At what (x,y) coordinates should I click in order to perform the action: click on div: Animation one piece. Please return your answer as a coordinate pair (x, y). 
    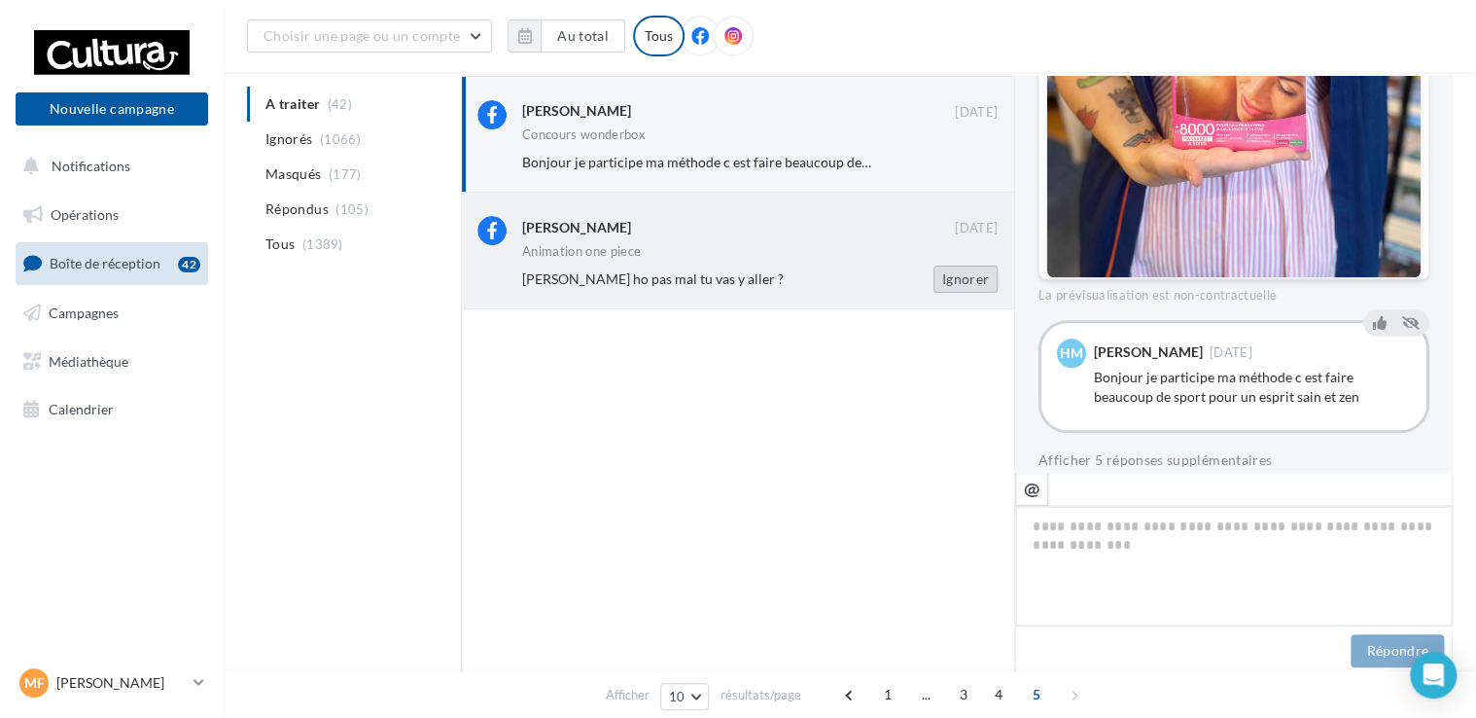
    Looking at the image, I should click on (581, 251).